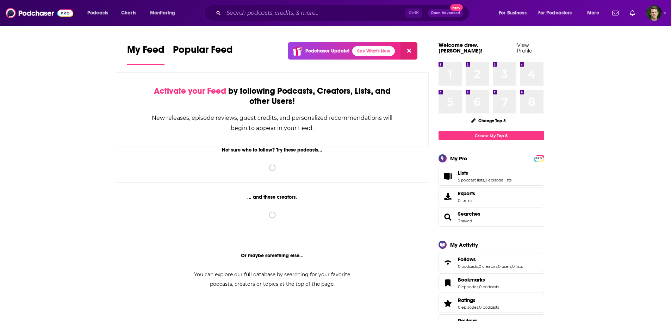 Image resolution: width=671 pixels, height=321 pixels. I want to click on span: Open Advanced, so click(445, 13).